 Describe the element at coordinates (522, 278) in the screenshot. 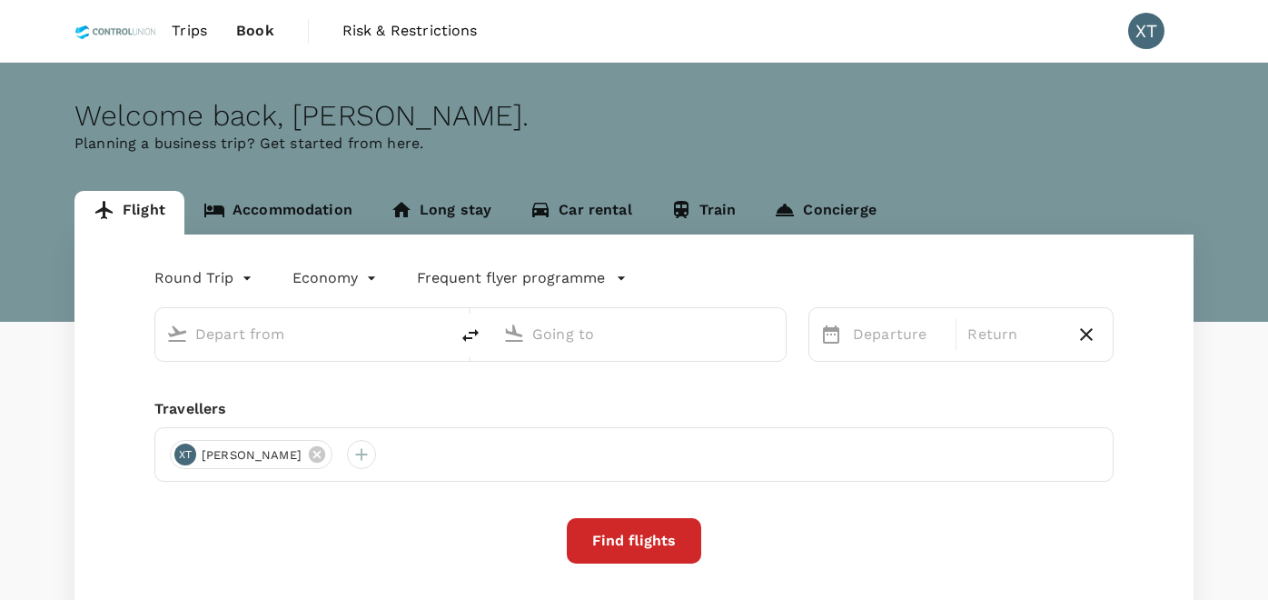

I see `button: Frequent flyer programme` at that location.